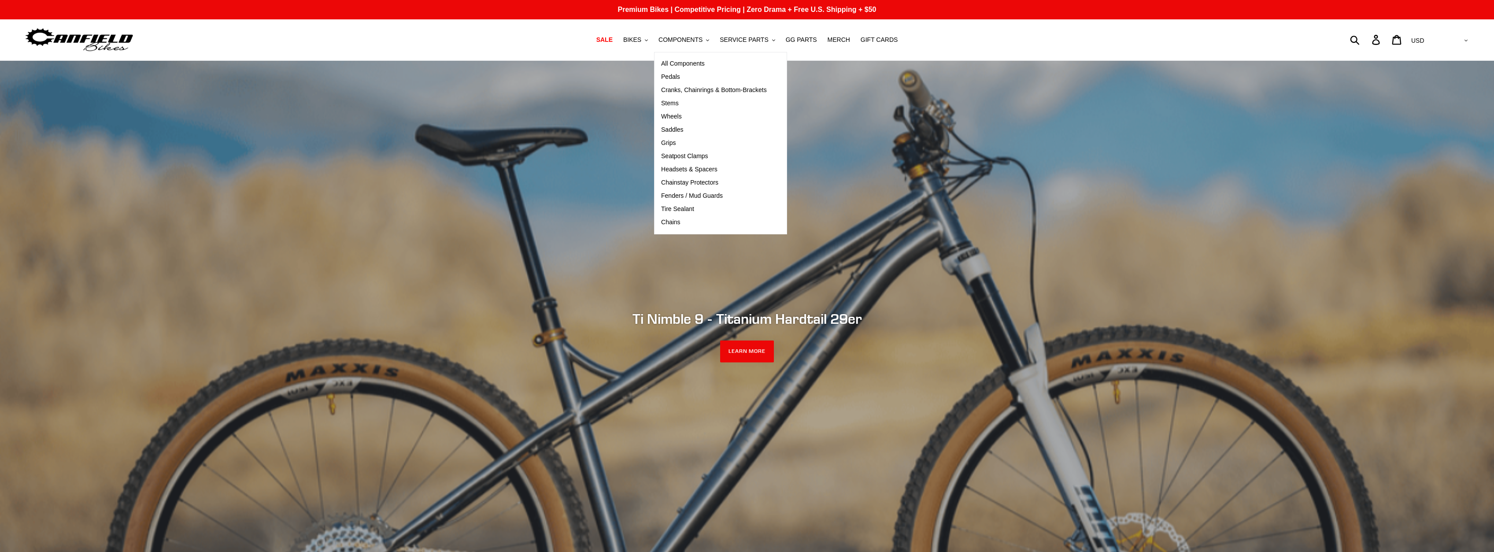 The height and width of the screenshot is (552, 1494). What do you see at coordinates (839, 40) in the screenshot?
I see `a: MERCH` at bounding box center [839, 40].